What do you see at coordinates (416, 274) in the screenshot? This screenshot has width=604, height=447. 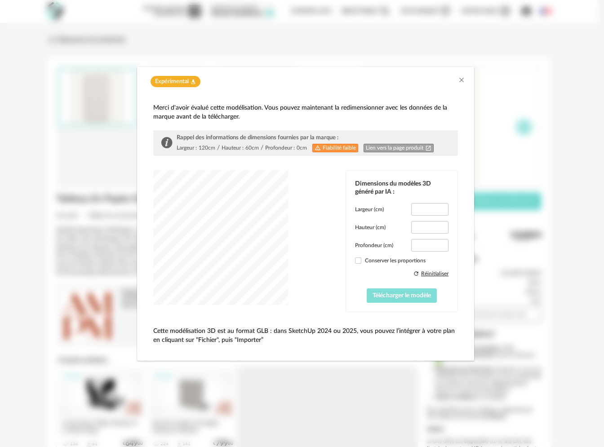 I see `span: Refresh icon` at bounding box center [416, 274].